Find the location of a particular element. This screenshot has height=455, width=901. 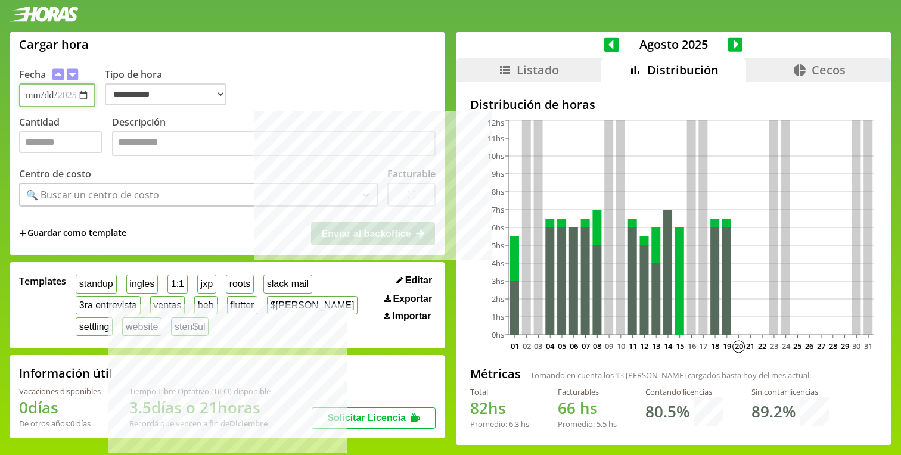

text: 04 is located at coordinates (550, 346).